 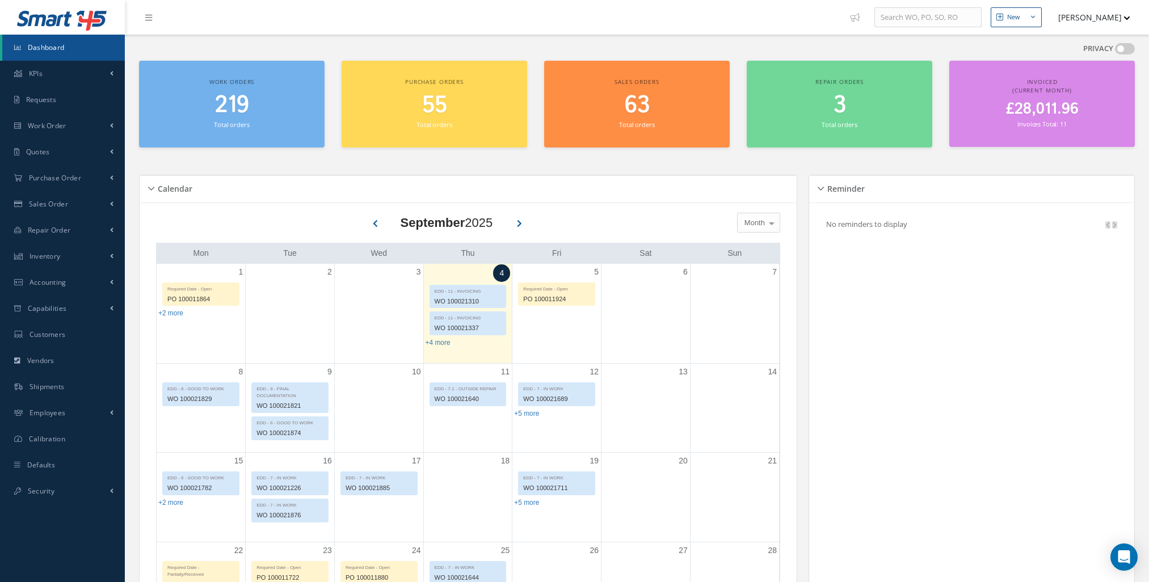 I want to click on span: Accounting, so click(x=48, y=282).